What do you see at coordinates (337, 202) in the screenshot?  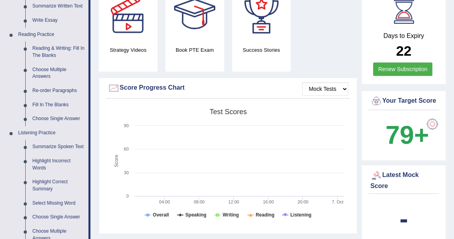 I see `tspan: 7. Oct` at bounding box center [337, 202].